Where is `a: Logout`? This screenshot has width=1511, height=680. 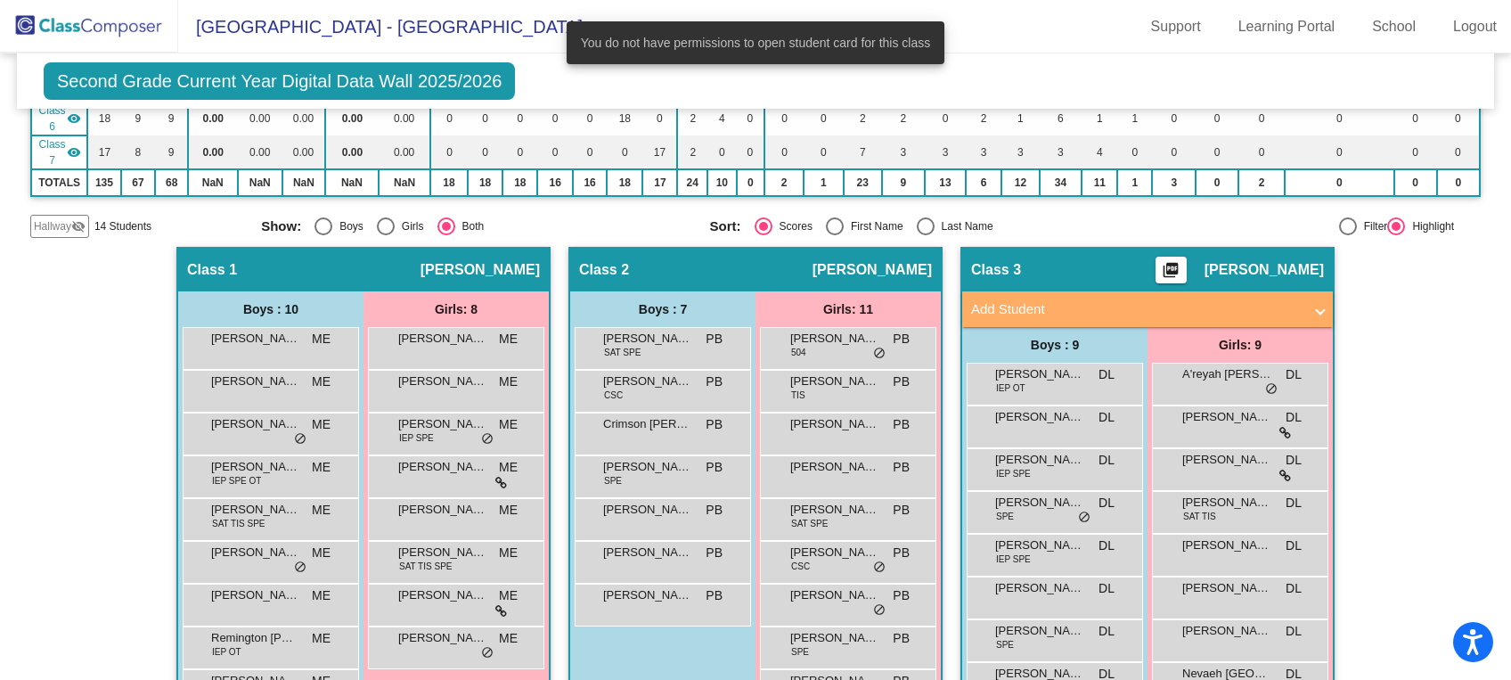 a: Logout is located at coordinates (1474, 27).